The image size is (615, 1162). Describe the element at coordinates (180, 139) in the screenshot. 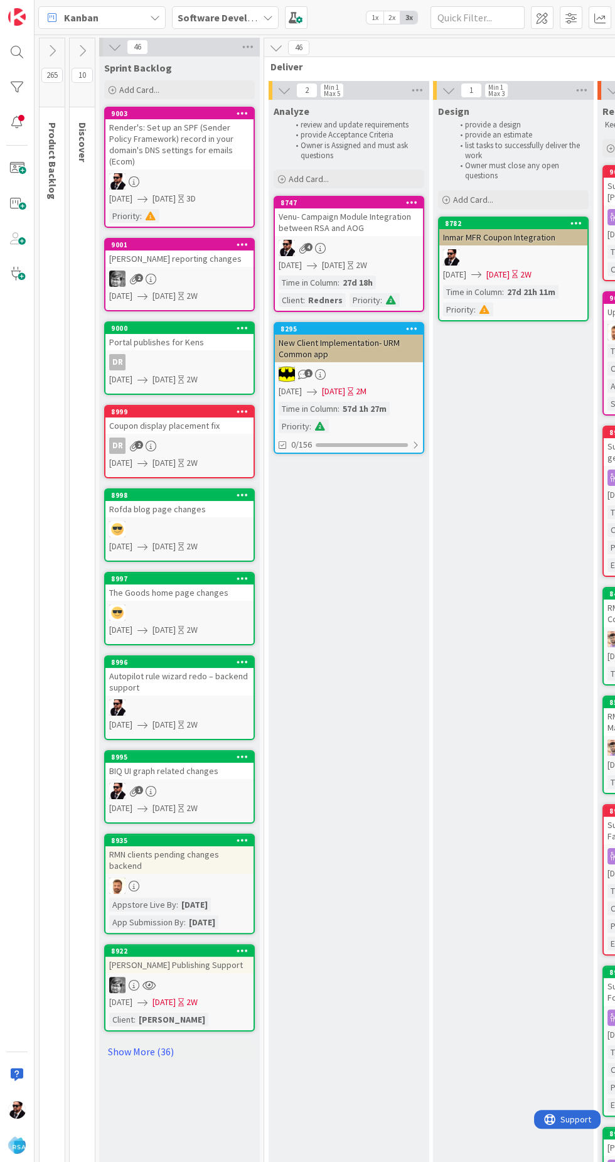

I see `div: 9003Render's: Set up an SPF (Sender Policy Framework) record in your domain's DNS settings for em...` at that location.